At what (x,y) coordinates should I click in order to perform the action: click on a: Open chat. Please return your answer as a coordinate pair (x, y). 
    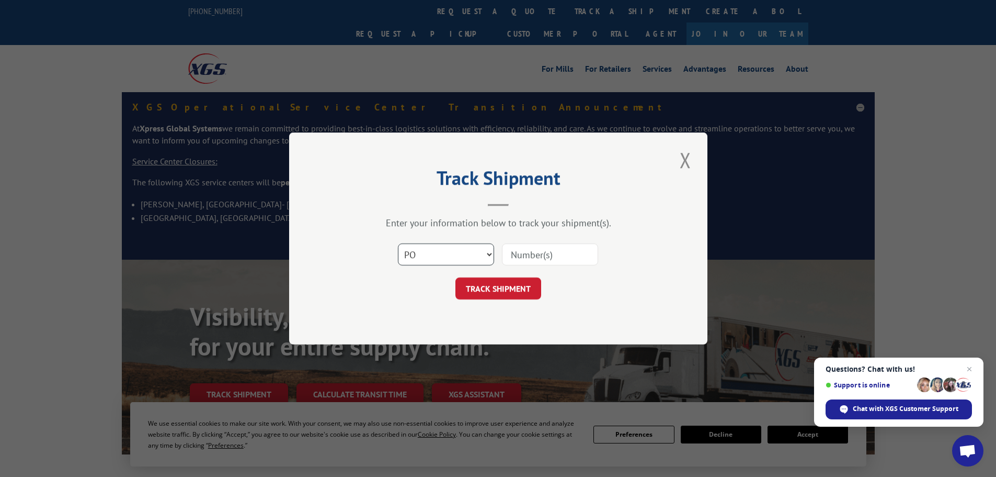
    Looking at the image, I should click on (968, 450).